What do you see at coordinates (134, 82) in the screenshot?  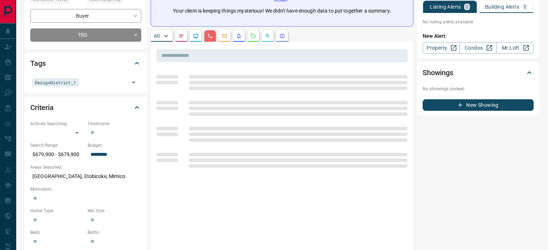 I see `button: Open` at bounding box center [134, 82].